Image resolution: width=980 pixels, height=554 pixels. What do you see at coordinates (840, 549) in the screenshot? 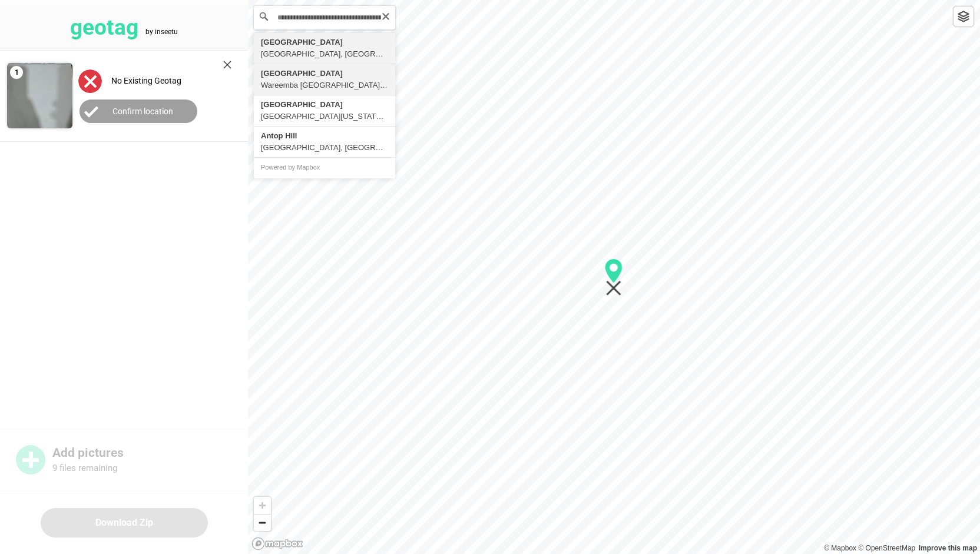
I see `a: Mapbox` at bounding box center [840, 549].